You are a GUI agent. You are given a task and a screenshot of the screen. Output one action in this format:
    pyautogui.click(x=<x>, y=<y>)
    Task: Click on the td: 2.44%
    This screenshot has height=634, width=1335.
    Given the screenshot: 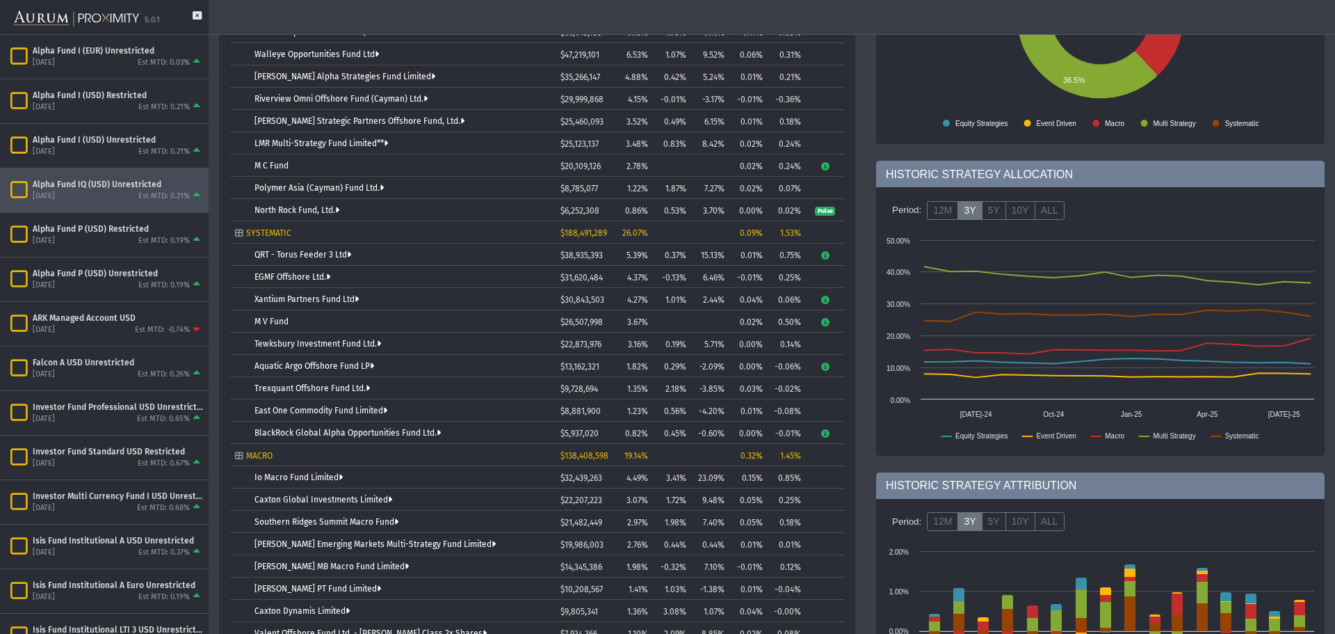 What is the action you would take?
    pyautogui.click(x=710, y=299)
    